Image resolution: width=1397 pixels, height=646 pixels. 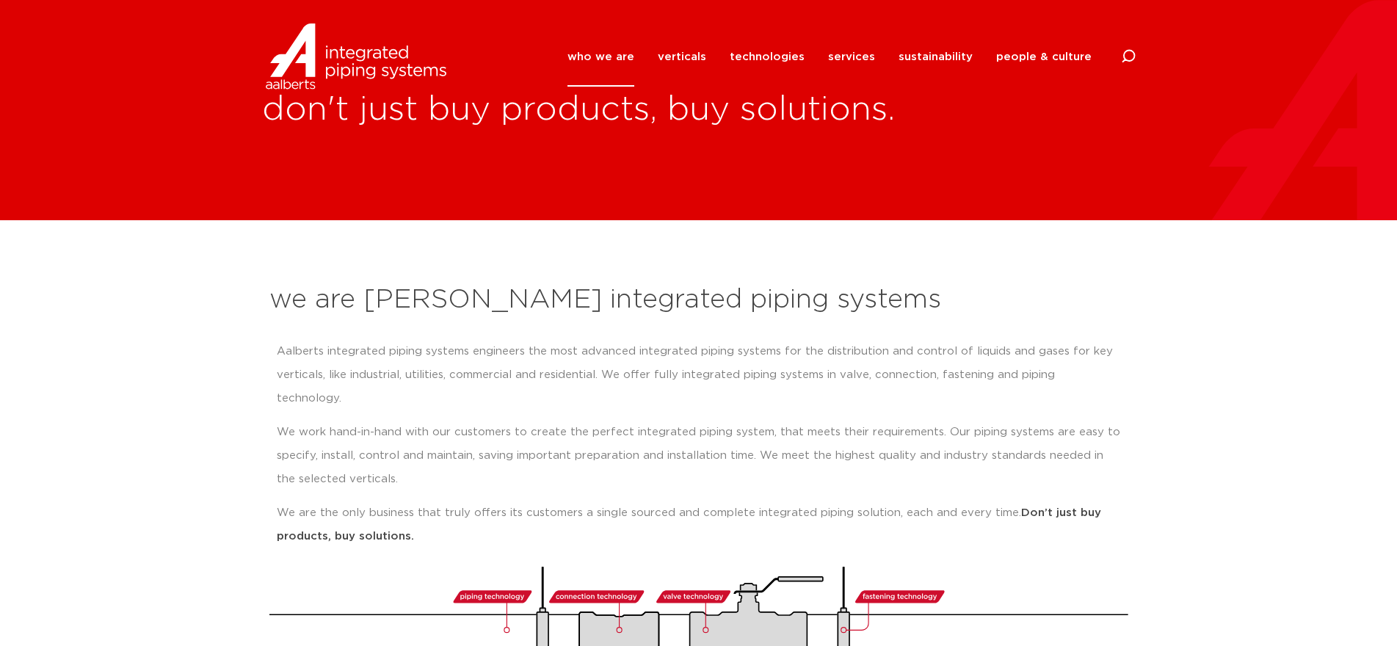 I want to click on p: We are the only business that truly offers its customers a single sourced and complete integrated..., so click(x=699, y=525).